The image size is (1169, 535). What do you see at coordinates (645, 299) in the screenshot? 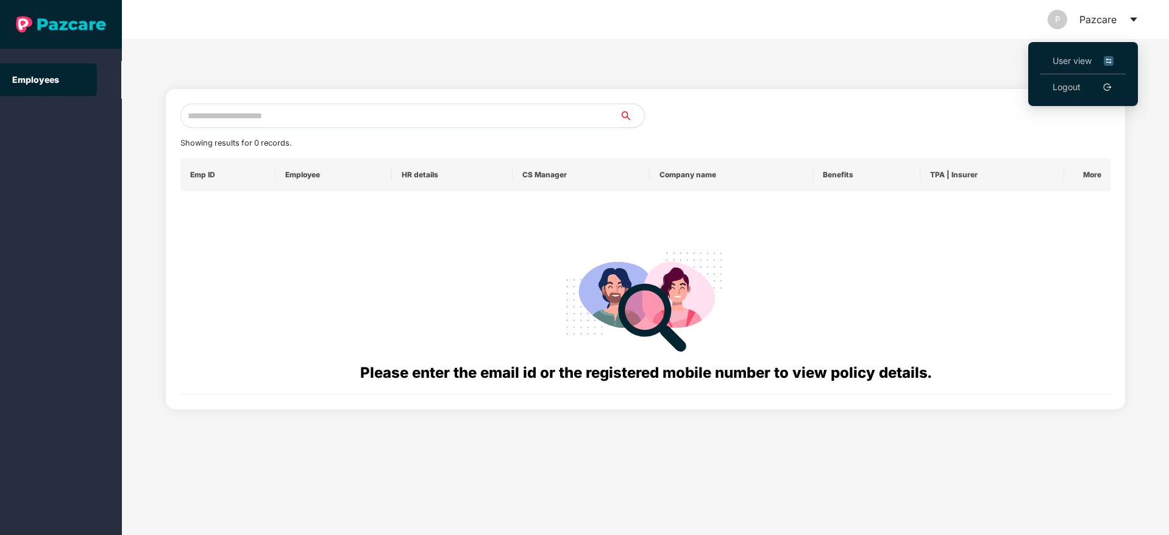
I see `img: svg+xml;base64,PHN2ZyB4bWxucz0iaHR0cDovL3d3dy53My5vcmcvMjAwMC9zdmciIHdpZHRoPSIyODgiIGhlaWdodD0iMj...` at bounding box center [645, 299].